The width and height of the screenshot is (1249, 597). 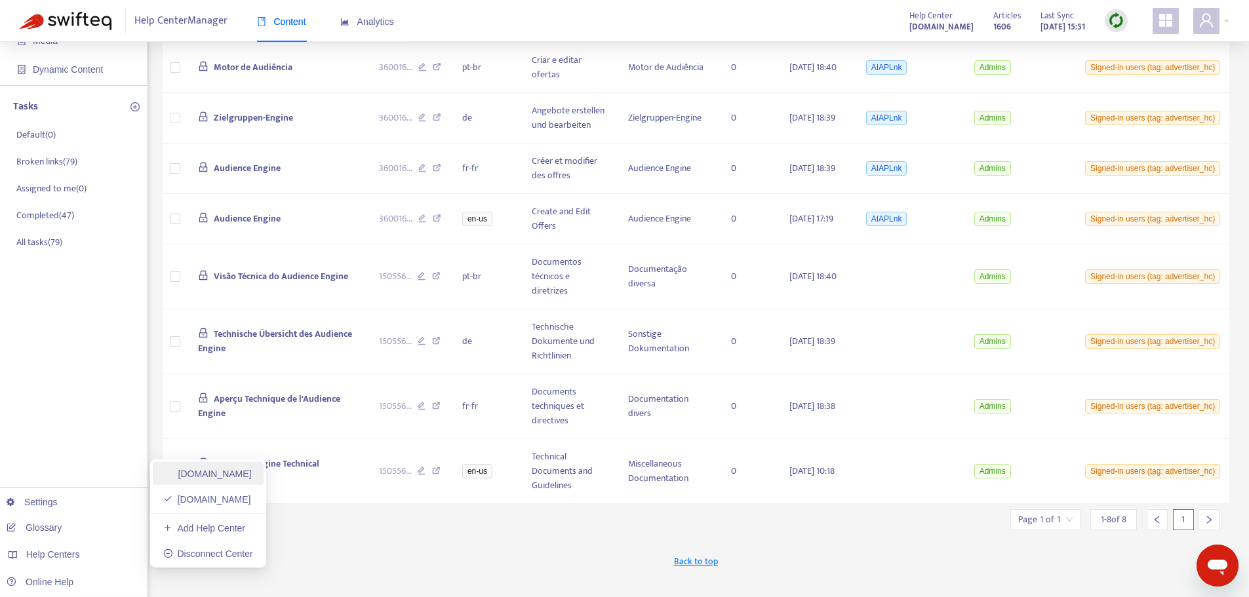 What do you see at coordinates (367, 22) in the screenshot?
I see `span: Analytics` at bounding box center [367, 22].